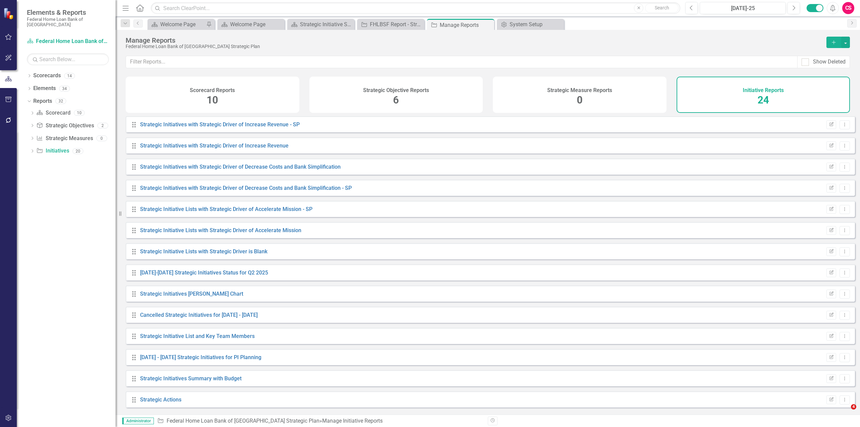  Describe the element at coordinates (68, 59) in the screenshot. I see `input: Search Below...` at that location.